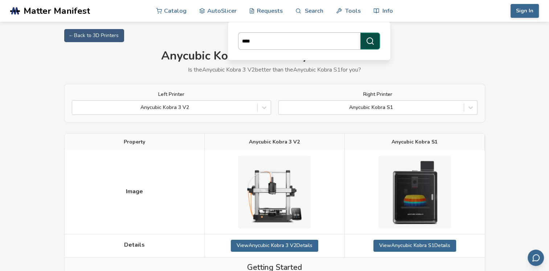 The width and height of the screenshot is (549, 271). Describe the element at coordinates (134, 245) in the screenshot. I see `span: Details` at that location.